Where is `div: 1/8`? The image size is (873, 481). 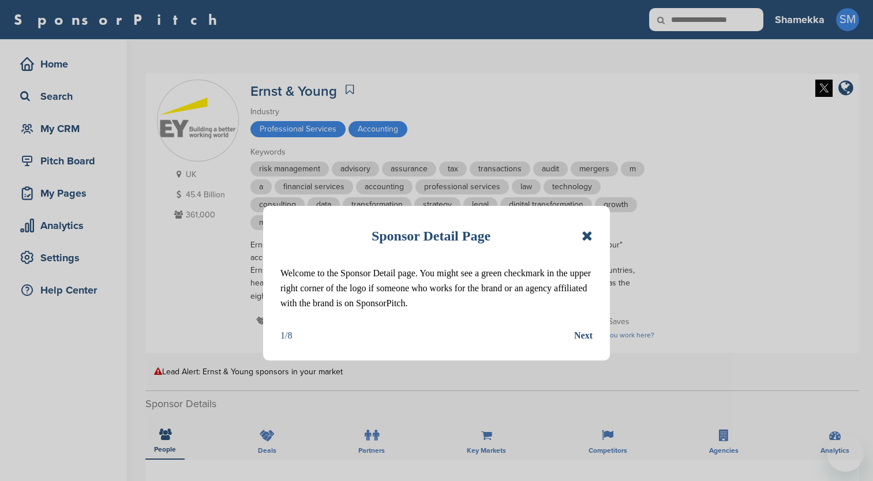
div: 1/8 is located at coordinates (286, 336).